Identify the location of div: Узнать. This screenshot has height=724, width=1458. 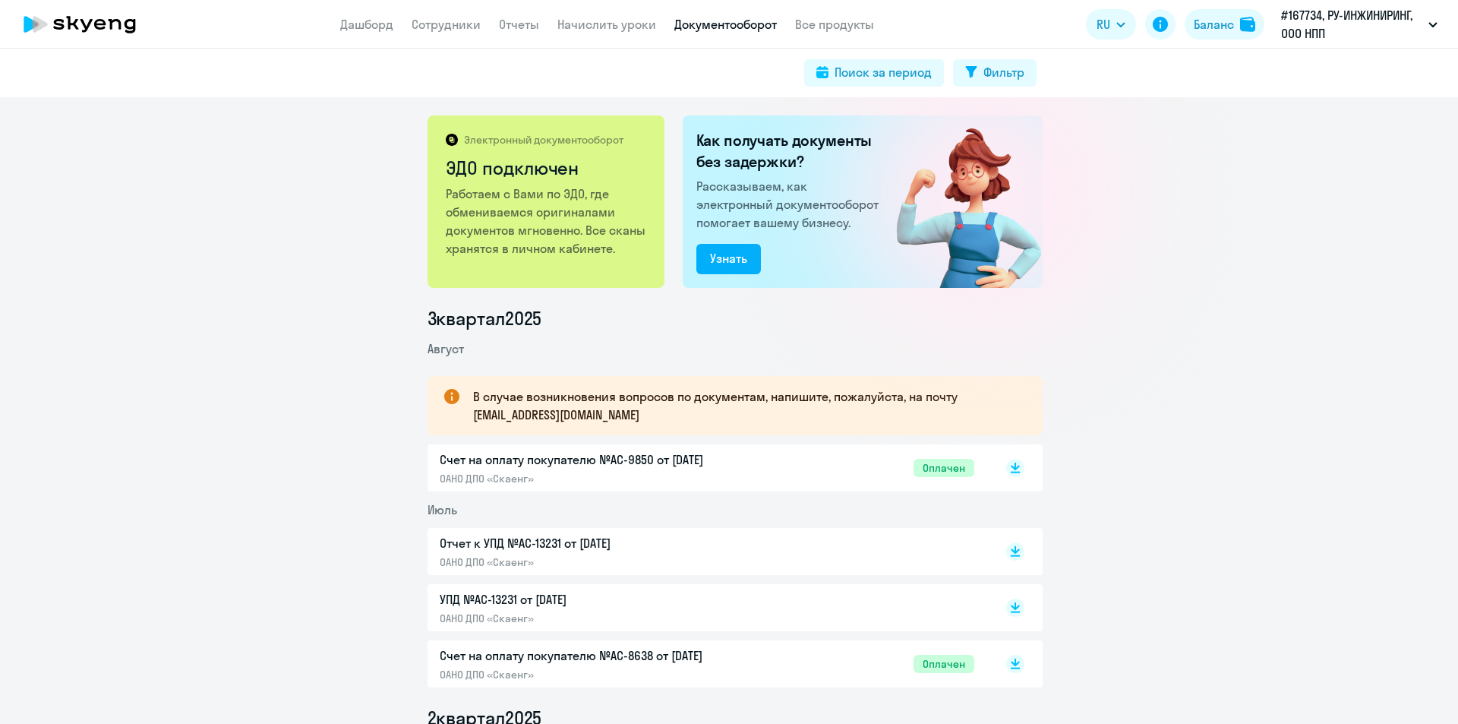
(728, 258).